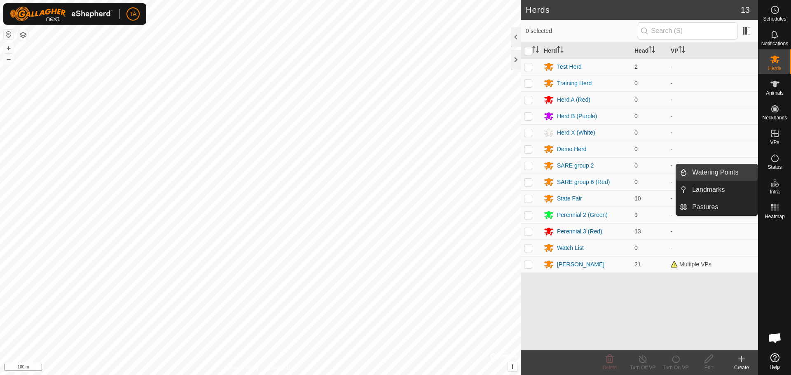 The height and width of the screenshot is (375, 791). Describe the element at coordinates (775, 118) in the screenshot. I see `span: Neckbands` at that location.